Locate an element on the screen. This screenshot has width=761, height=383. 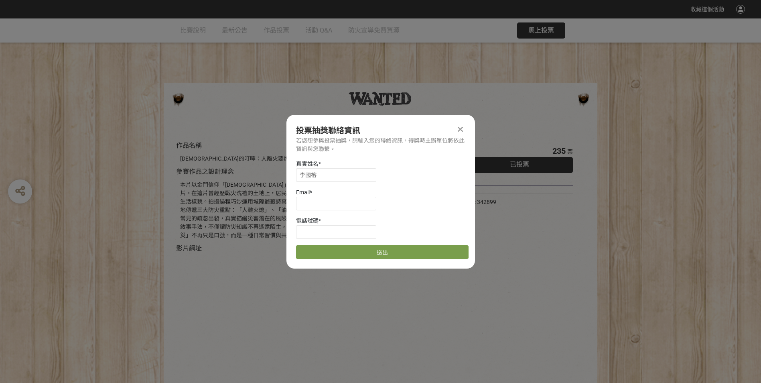
span: 最新公告 is located at coordinates (235, 30).